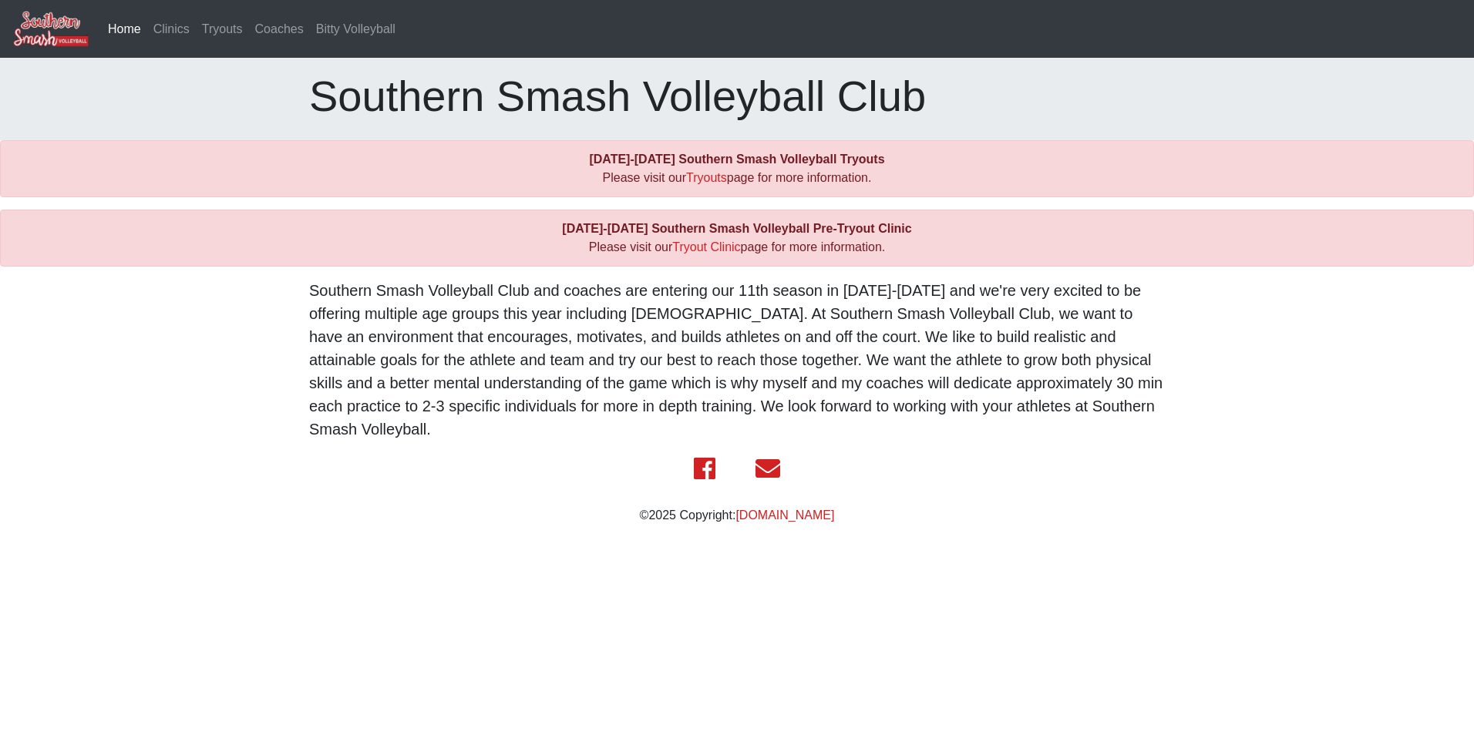 This screenshot has width=1474, height=735. What do you see at coordinates (737, 96) in the screenshot?
I see `h1: Southern Smash Volleyball Club` at bounding box center [737, 96].